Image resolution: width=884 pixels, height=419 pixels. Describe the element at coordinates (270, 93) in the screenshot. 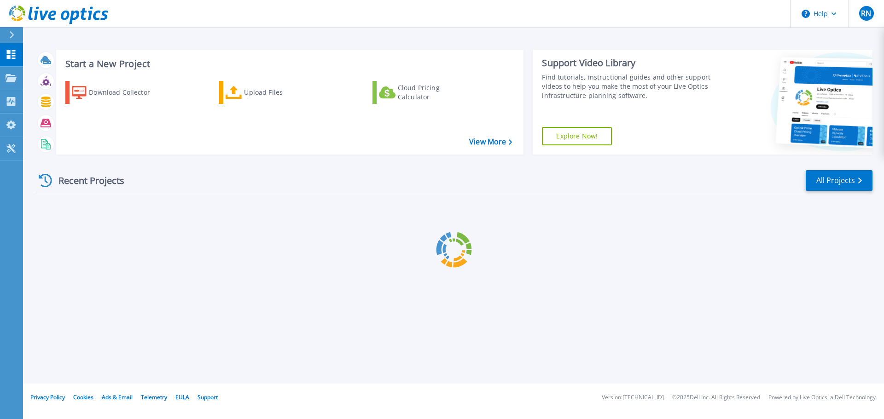

I see `a: Upload Files` at that location.